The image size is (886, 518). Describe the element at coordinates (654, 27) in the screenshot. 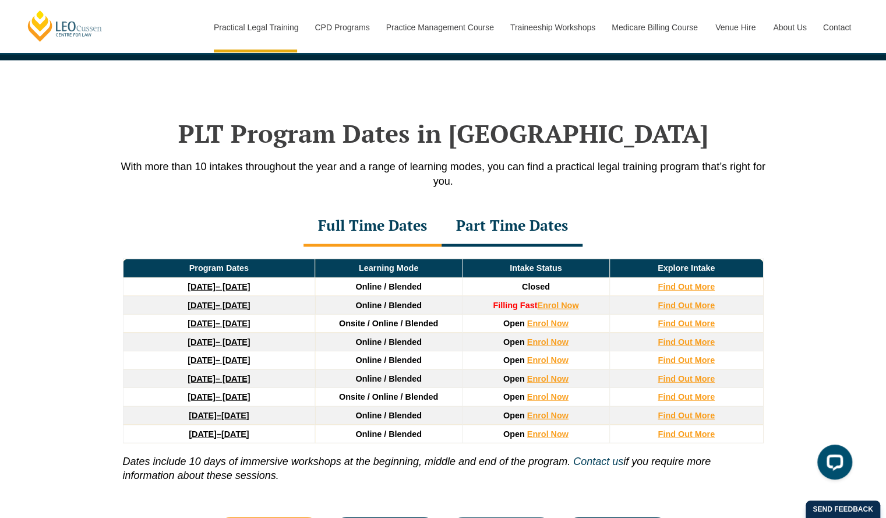

I see `a: Medicare Billing Course` at that location.